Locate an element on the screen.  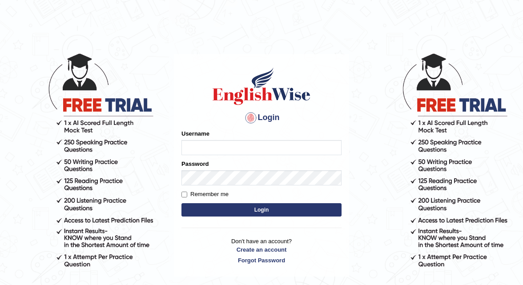
label: Remember me is located at coordinates (205, 194).